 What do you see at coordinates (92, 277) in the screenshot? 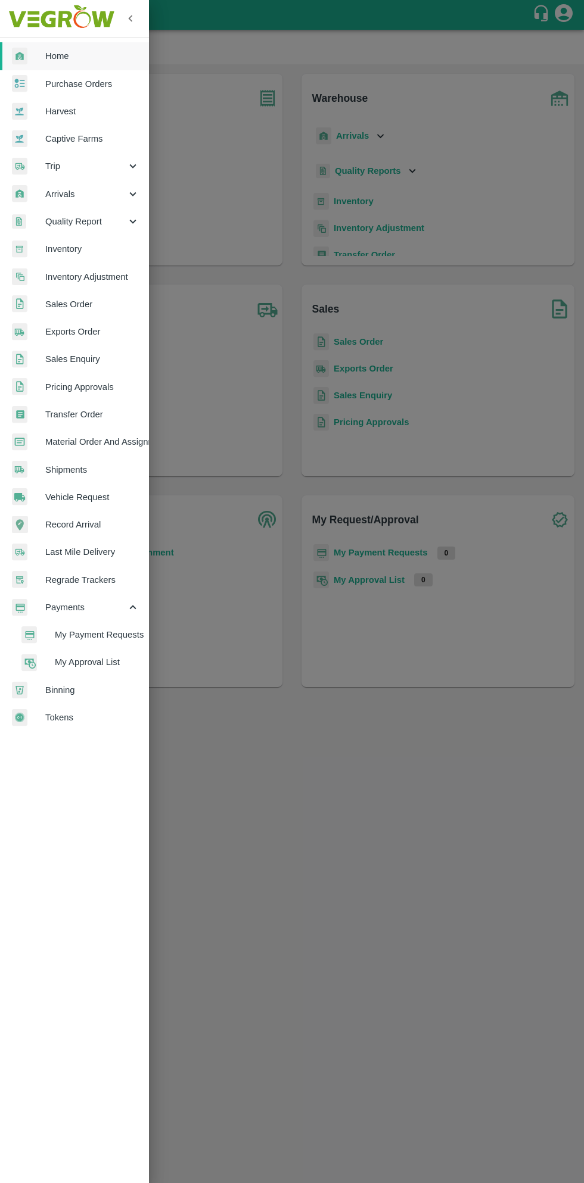
I see `span: Inventory Adjustment` at bounding box center [92, 277].